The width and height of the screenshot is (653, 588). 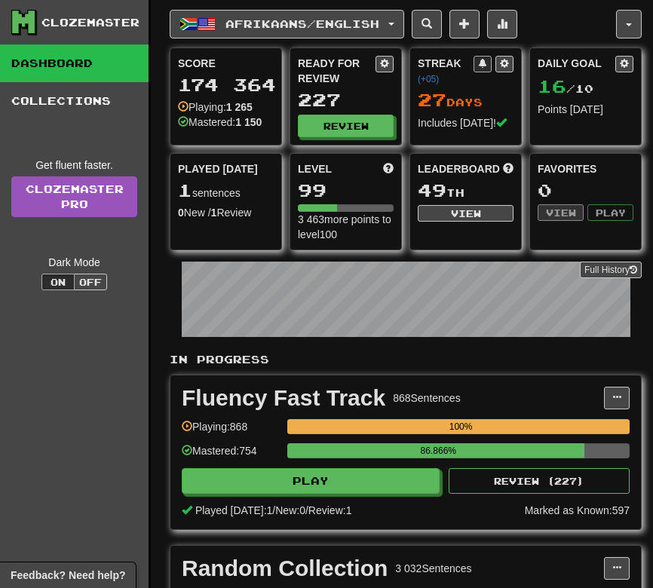 What do you see at coordinates (406, 360) in the screenshot?
I see `p: In Progress` at bounding box center [406, 360].